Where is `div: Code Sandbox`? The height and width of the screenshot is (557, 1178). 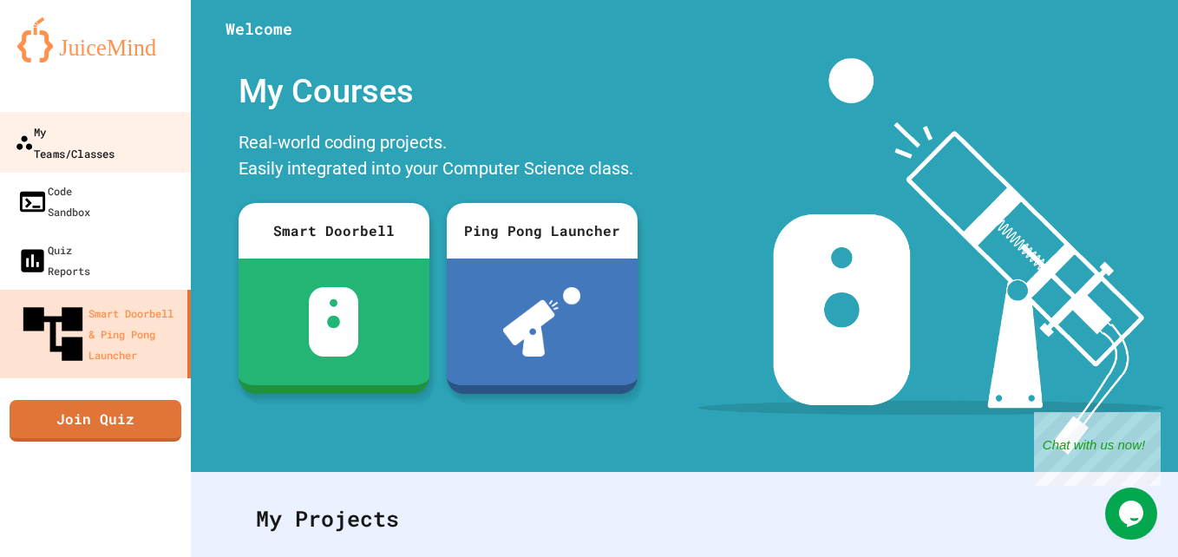 div: Code Sandbox is located at coordinates (54, 201).